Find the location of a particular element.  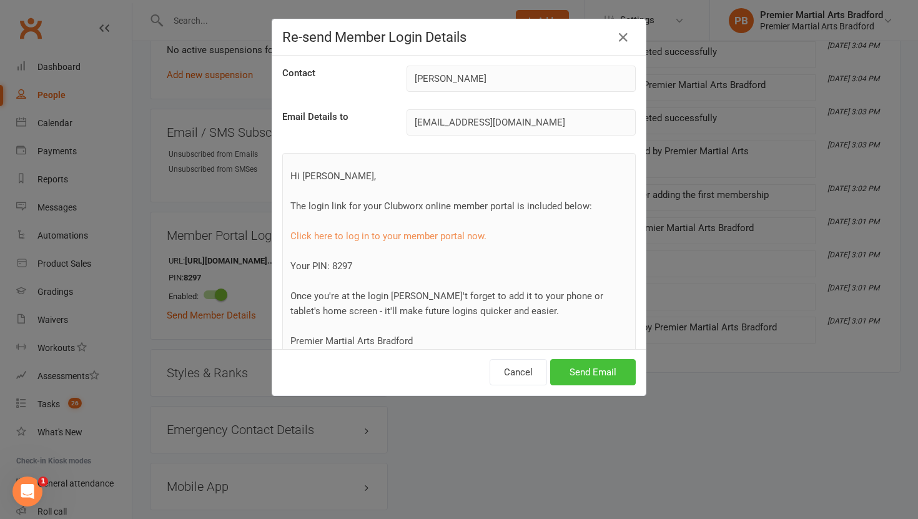

h4: Re-send Member Login Details is located at coordinates (459, 37).